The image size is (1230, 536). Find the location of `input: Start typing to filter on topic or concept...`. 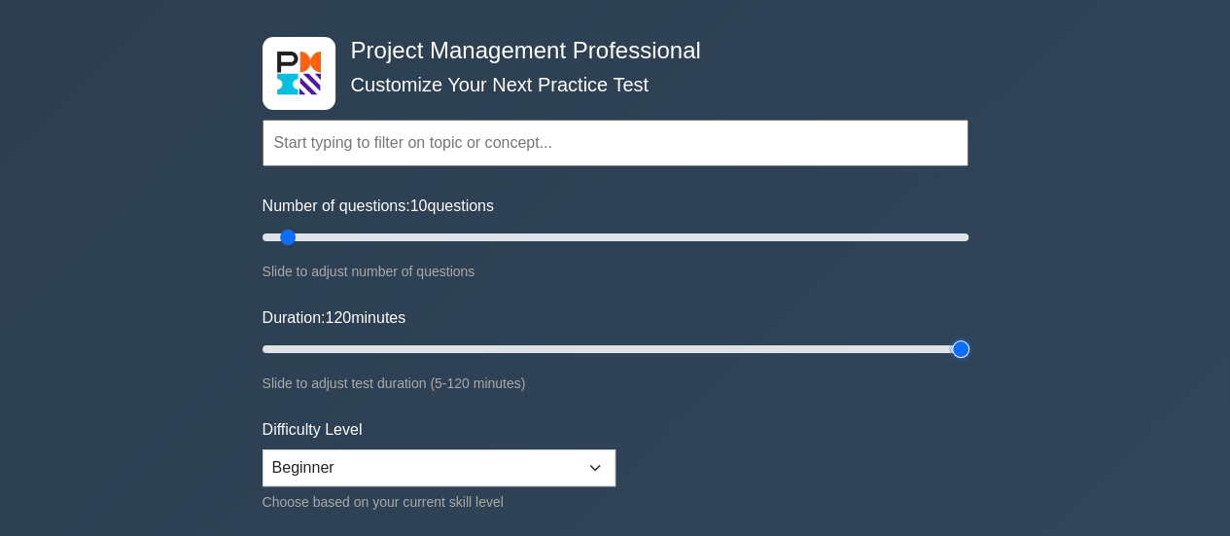

input: Start typing to filter on topic or concept... is located at coordinates (615, 143).